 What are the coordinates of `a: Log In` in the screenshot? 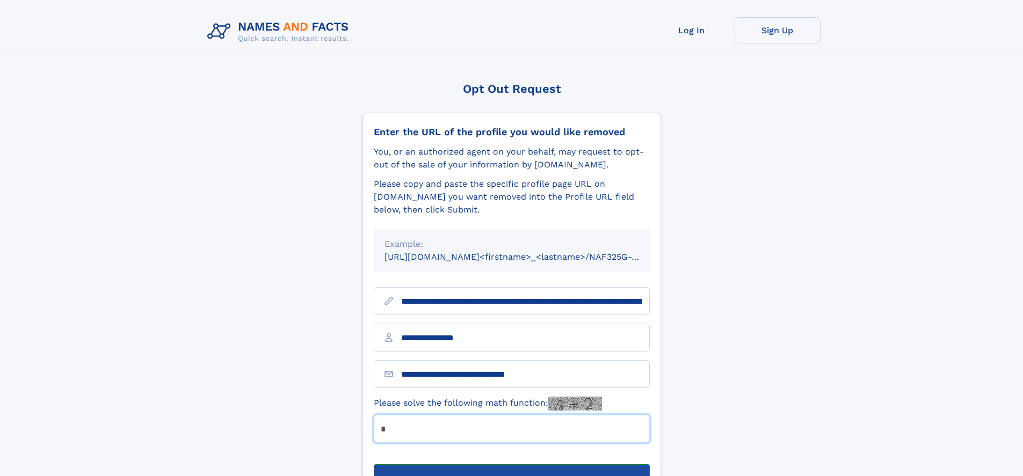 It's located at (692, 30).